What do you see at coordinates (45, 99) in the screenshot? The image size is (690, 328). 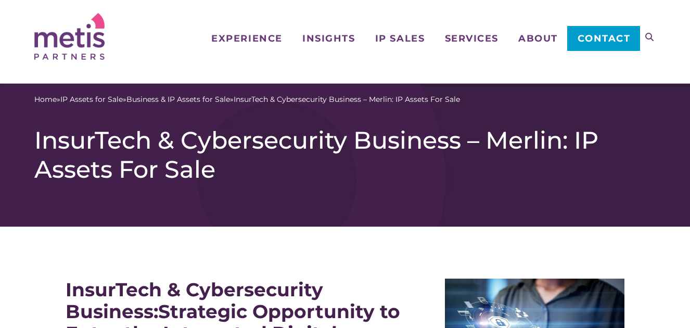 I see `a: Home` at bounding box center [45, 99].